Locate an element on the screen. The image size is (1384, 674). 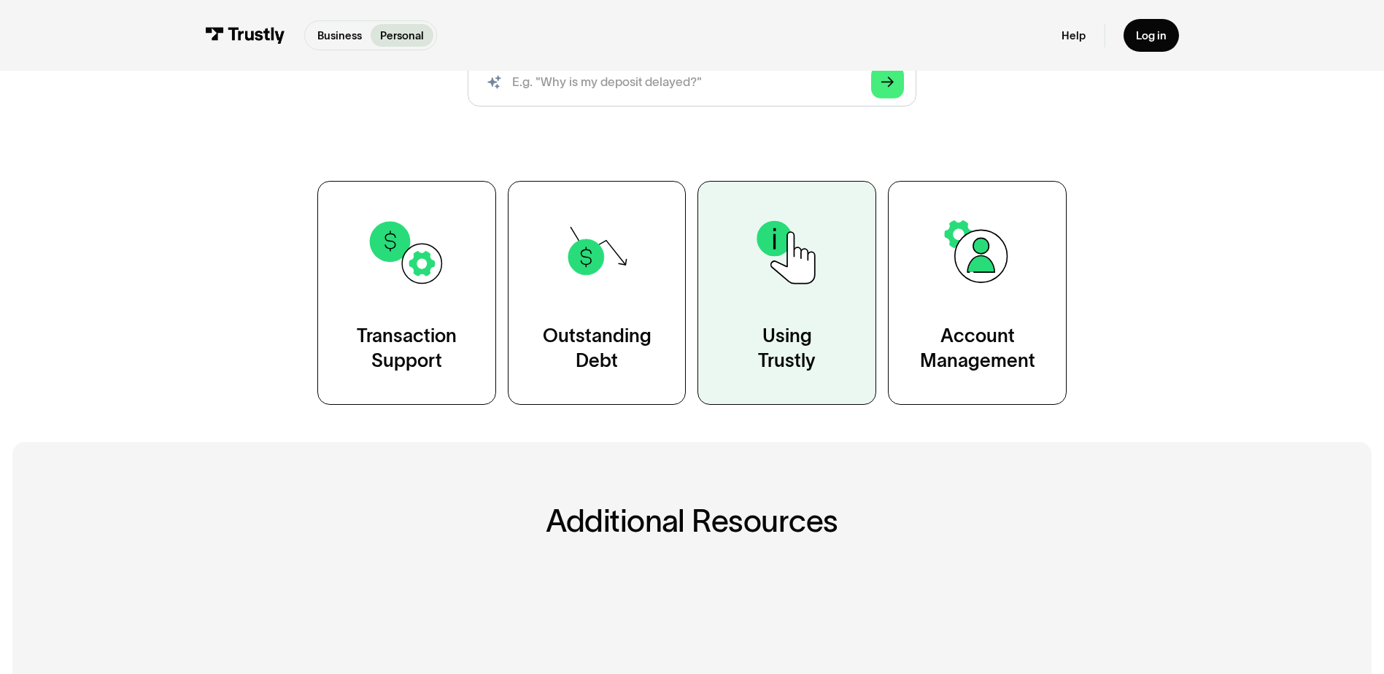
a: Log in is located at coordinates (1151, 35).